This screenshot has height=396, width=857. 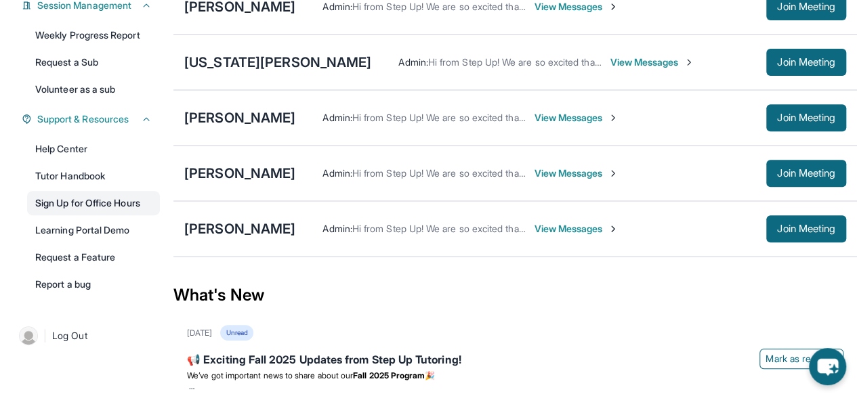 What do you see at coordinates (389, 375) in the screenshot?
I see `strong: Fall 2025 Program` at bounding box center [389, 375].